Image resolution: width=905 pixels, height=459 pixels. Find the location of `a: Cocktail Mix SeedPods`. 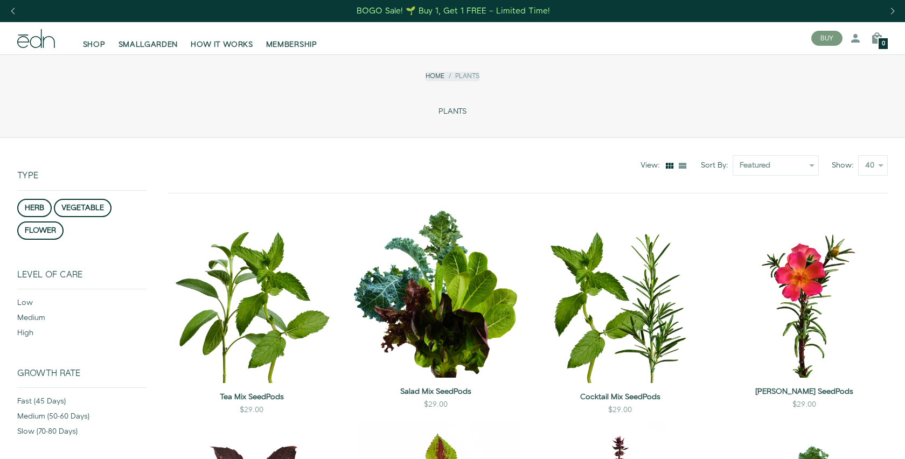

a: Cocktail Mix SeedPods is located at coordinates (620, 397).